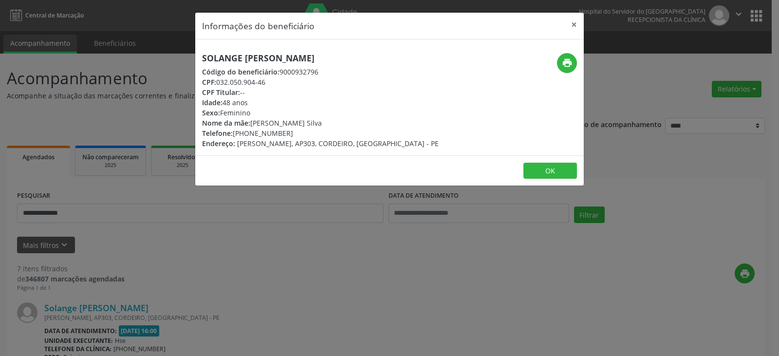 The width and height of the screenshot is (779, 356). What do you see at coordinates (241, 72) in the screenshot?
I see `span: Código do beneficiário:` at bounding box center [241, 72].